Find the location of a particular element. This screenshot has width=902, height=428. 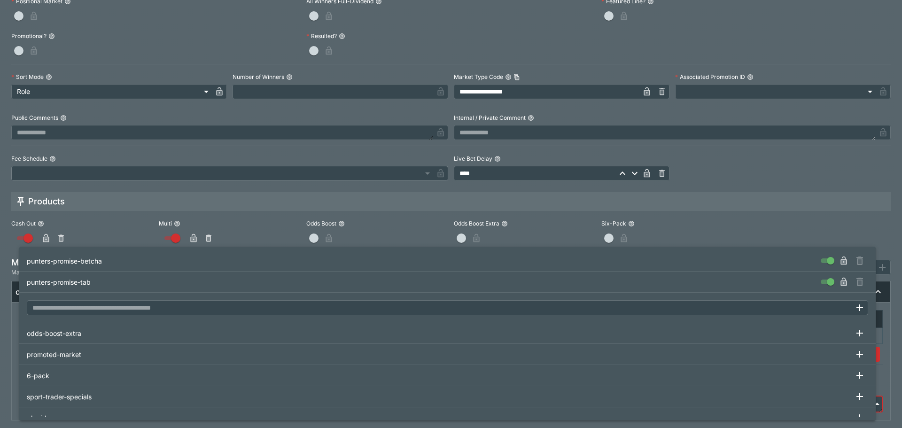

span: pk-video is located at coordinates (439, 418).